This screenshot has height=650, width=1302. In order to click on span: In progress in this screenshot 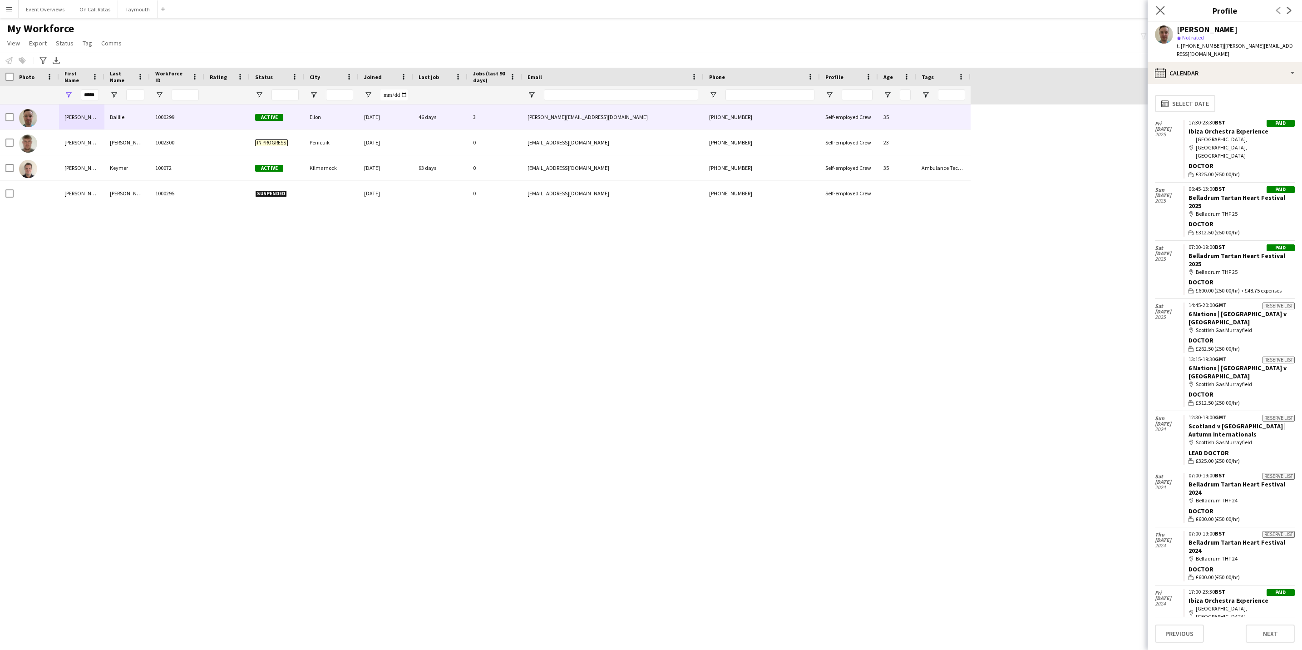, I will do `click(272, 143)`.